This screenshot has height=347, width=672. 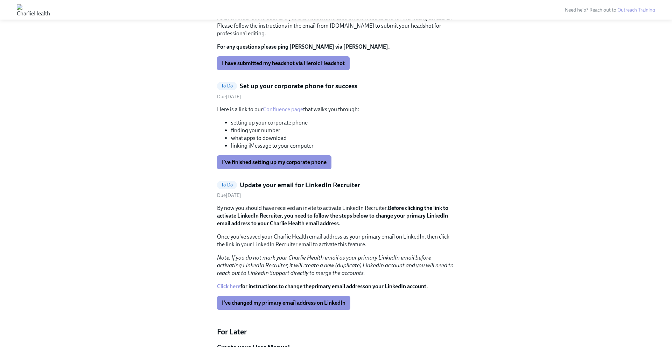 What do you see at coordinates (228, 286) in the screenshot?
I see `a: Click here` at bounding box center [228, 286].